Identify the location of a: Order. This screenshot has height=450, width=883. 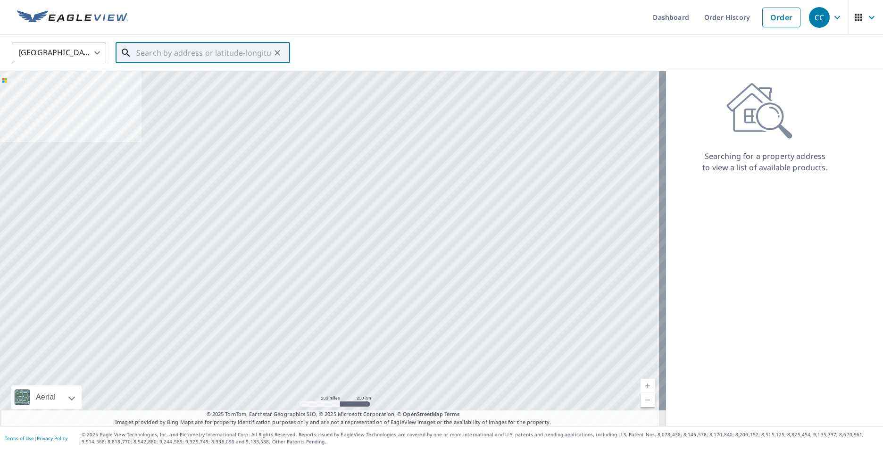
(781, 17).